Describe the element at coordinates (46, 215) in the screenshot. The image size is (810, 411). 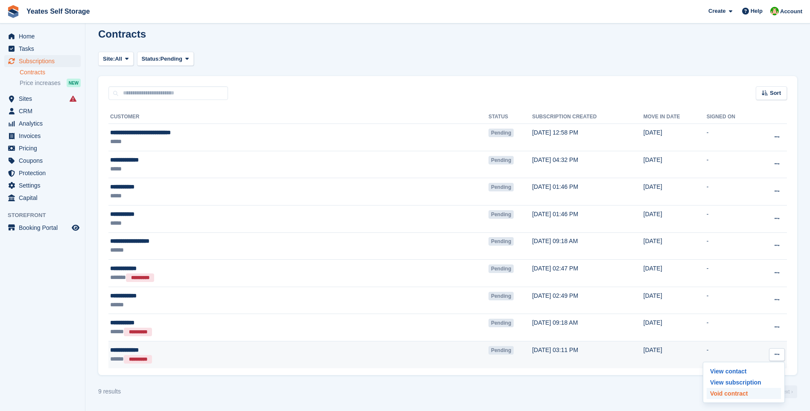
I see `span: Storefront` at that location.